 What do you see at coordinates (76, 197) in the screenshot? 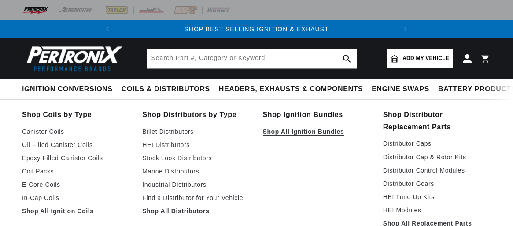
I see `a: In-Cap Coils` at bounding box center [76, 197].